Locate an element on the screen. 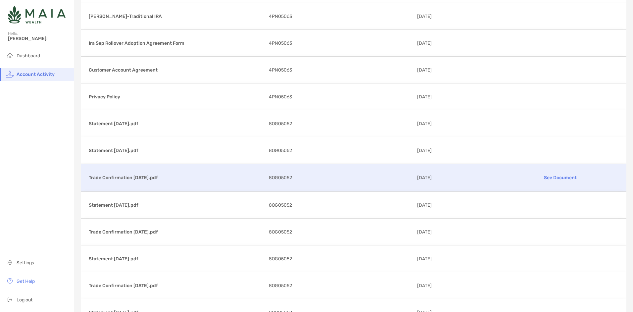 Image resolution: width=633 pixels, height=312 pixels. span: Settings is located at coordinates (25, 263).